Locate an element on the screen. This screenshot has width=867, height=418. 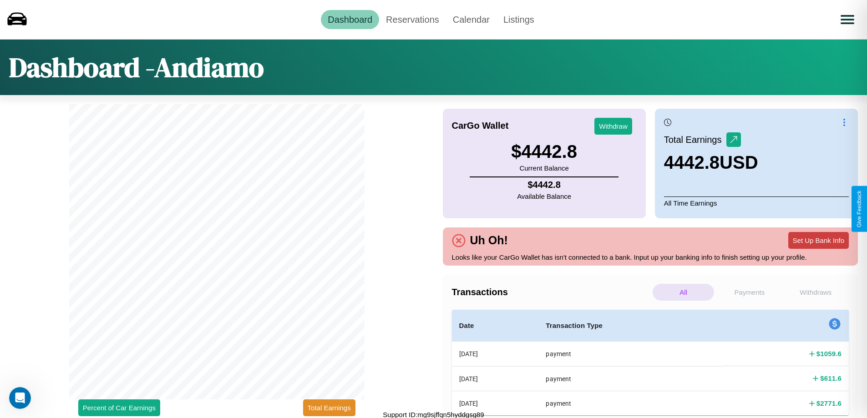
button: Set Up Bank Info is located at coordinates (818, 240).